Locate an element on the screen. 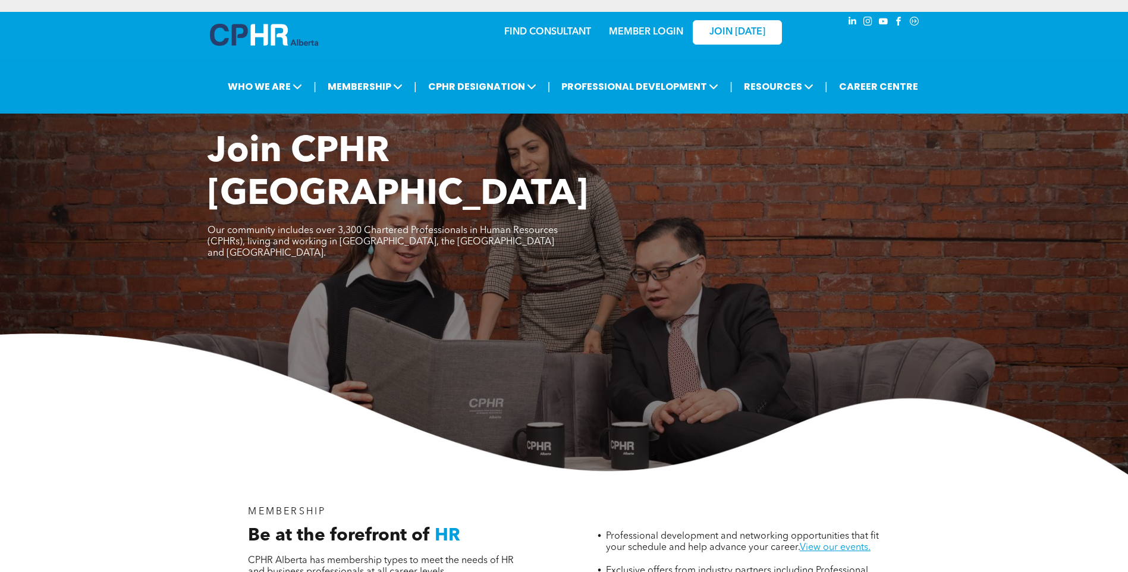 The height and width of the screenshot is (572, 1128). a: Social network is located at coordinates (914, 23).